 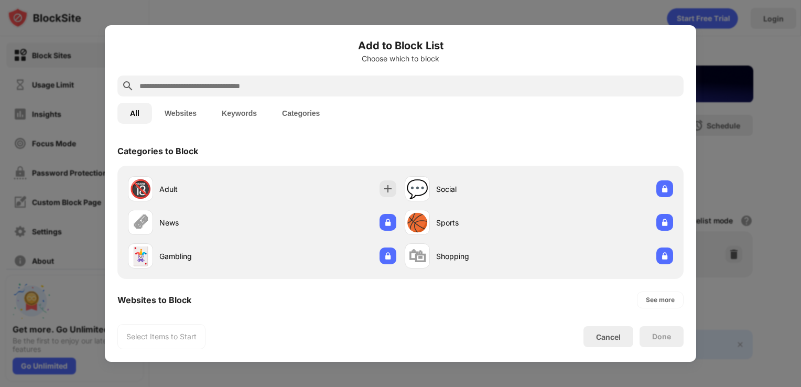 I want to click on div: Select Items to Start, so click(x=161, y=337).